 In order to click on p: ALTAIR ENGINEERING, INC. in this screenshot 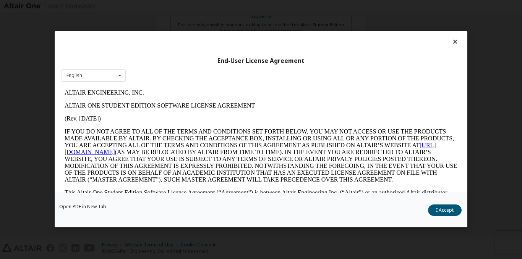, I will do `click(199, 6)`.